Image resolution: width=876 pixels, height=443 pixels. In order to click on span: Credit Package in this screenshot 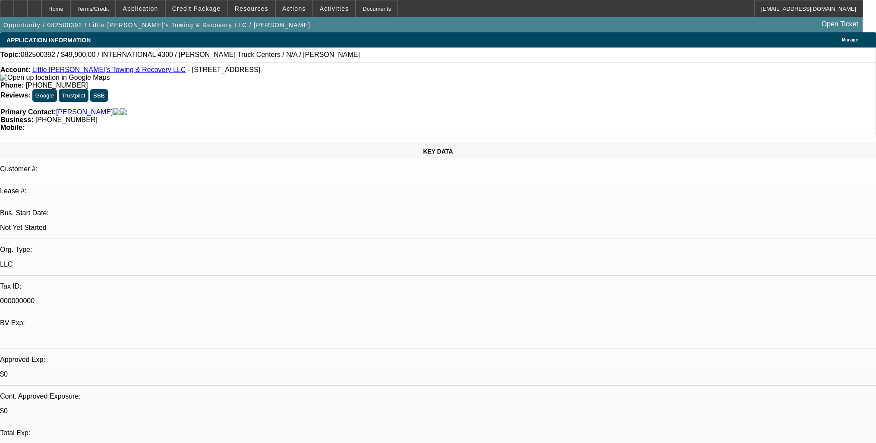, I will do `click(196, 9)`.